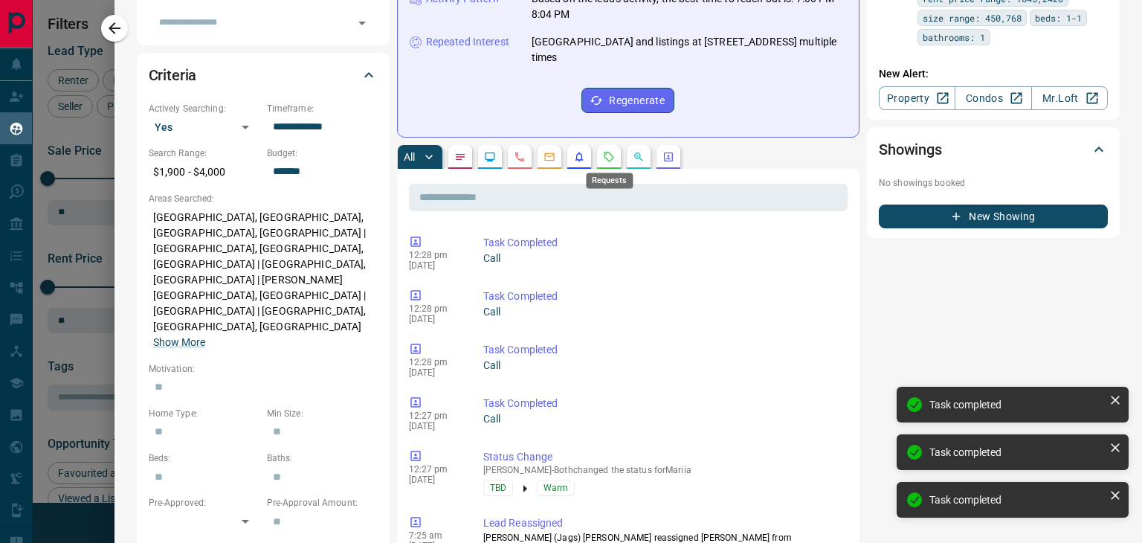  Describe the element at coordinates (322, 109) in the screenshot. I see `p: Timeframe:` at that location.